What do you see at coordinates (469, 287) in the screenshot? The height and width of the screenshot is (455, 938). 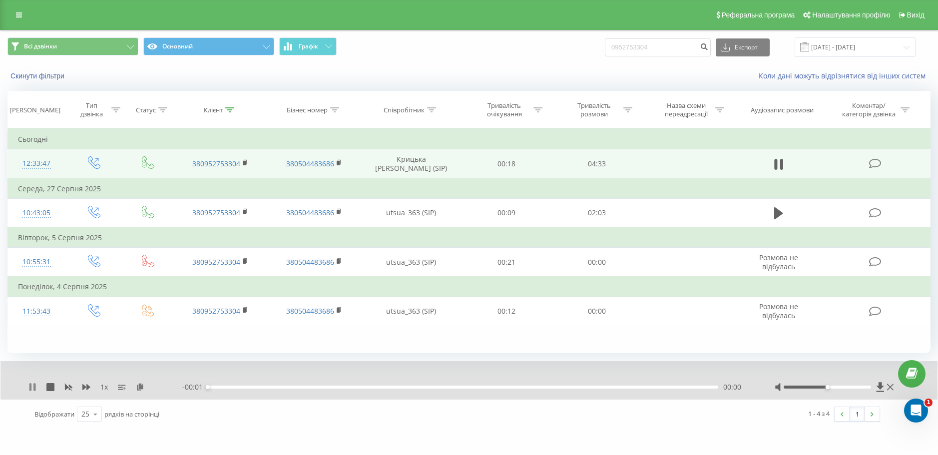 I see `td: Понеділок, 4 Серпня 2025` at bounding box center [469, 287].